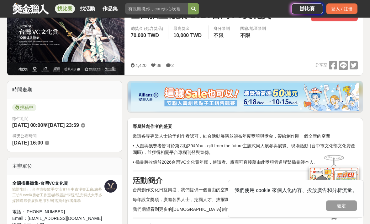  What do you see at coordinates (342, 206) in the screenshot?
I see `button: 確定` at bounding box center [342, 206].